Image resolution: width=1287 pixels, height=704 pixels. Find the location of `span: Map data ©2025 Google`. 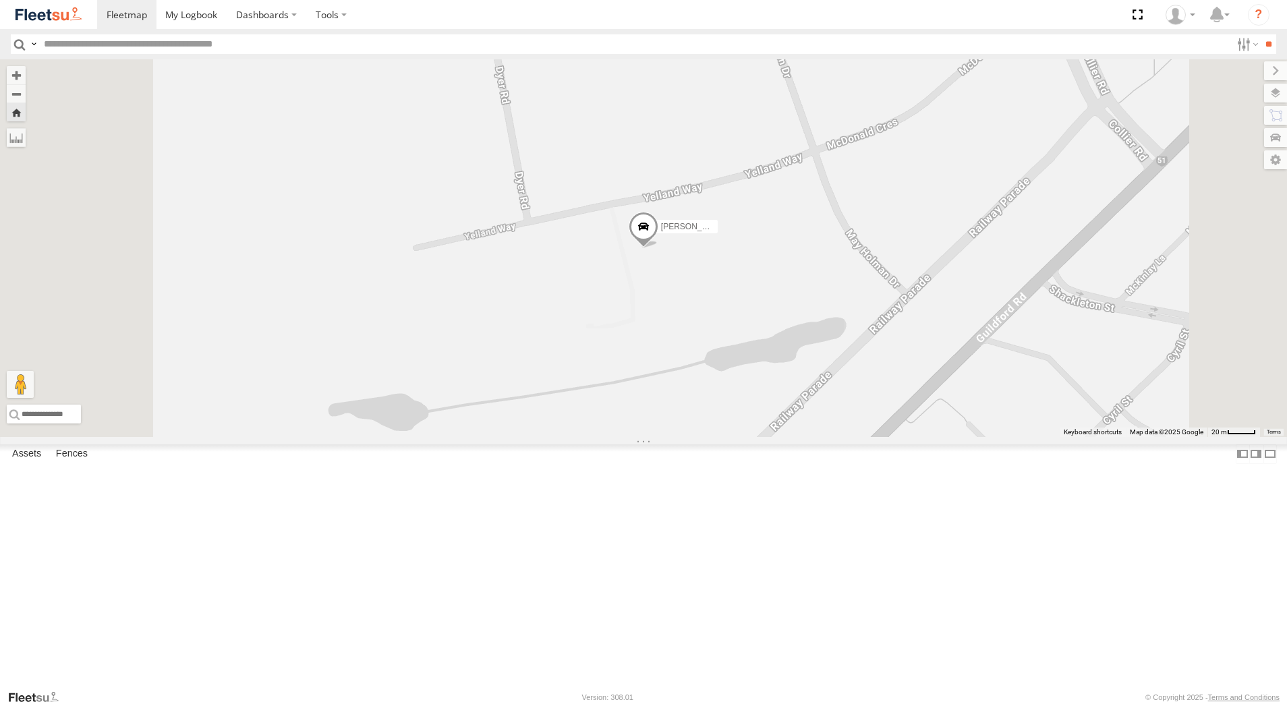

span: Map data ©2025 Google is located at coordinates (1166, 432).